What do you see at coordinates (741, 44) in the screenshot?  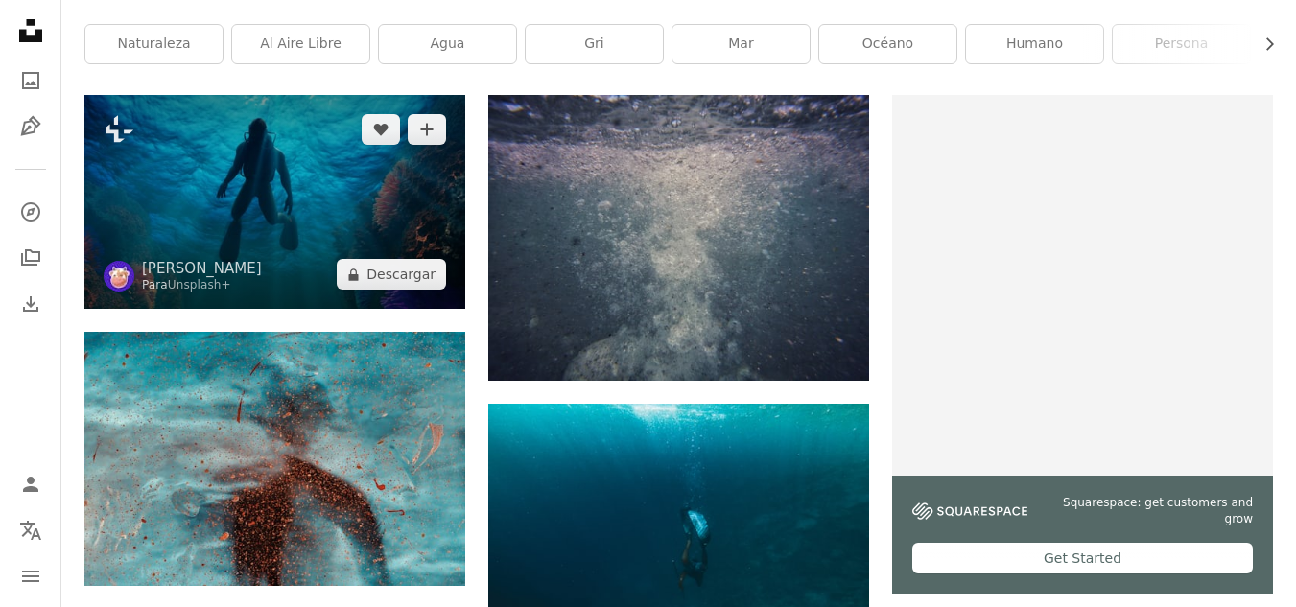 I see `a: mar` at bounding box center [741, 44].